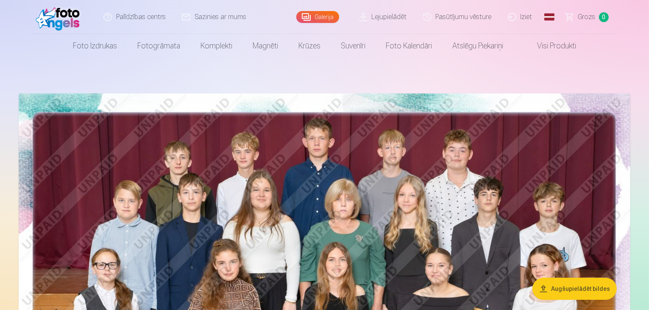 This screenshot has width=649, height=310. What do you see at coordinates (318, 17) in the screenshot?
I see `a: Galerija` at bounding box center [318, 17].